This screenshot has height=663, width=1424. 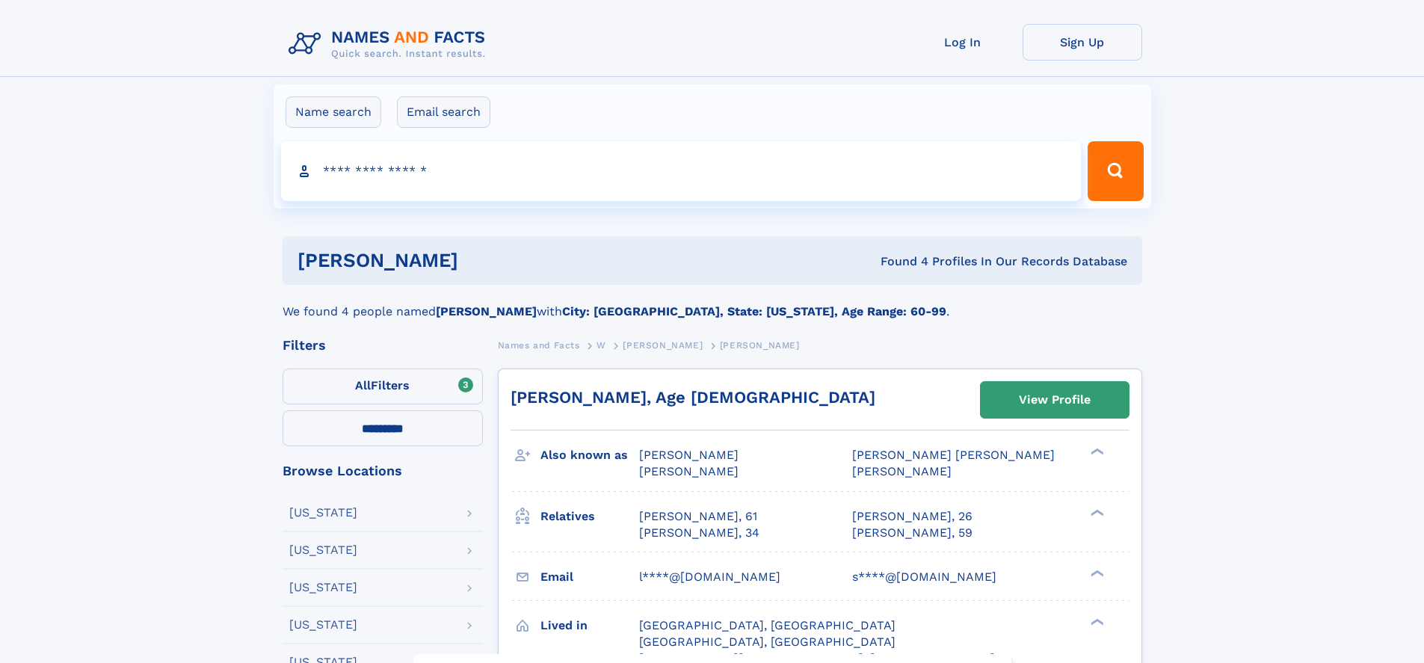 I want to click on img: Logo Names and Facts, so click(x=390, y=44).